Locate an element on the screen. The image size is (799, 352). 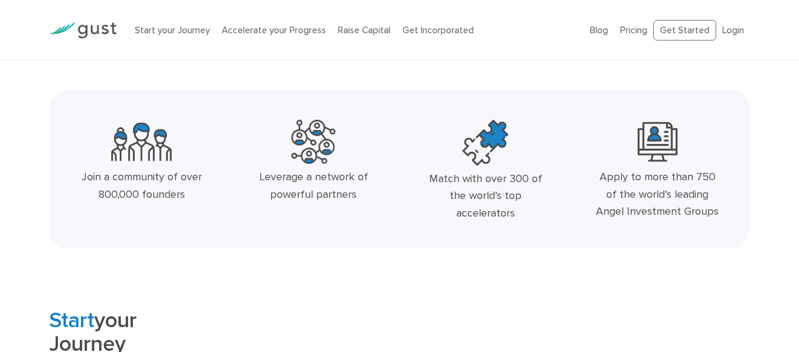
div: Leverage a network of powerful partners is located at coordinates (314, 186).